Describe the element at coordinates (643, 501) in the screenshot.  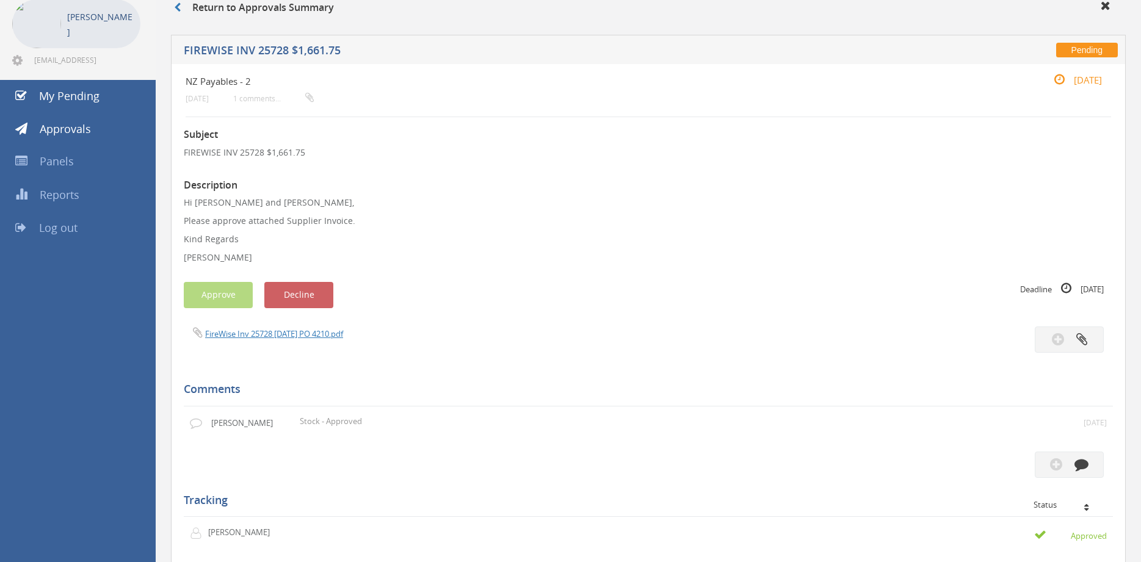
I see `h5: Tracking` at that location.